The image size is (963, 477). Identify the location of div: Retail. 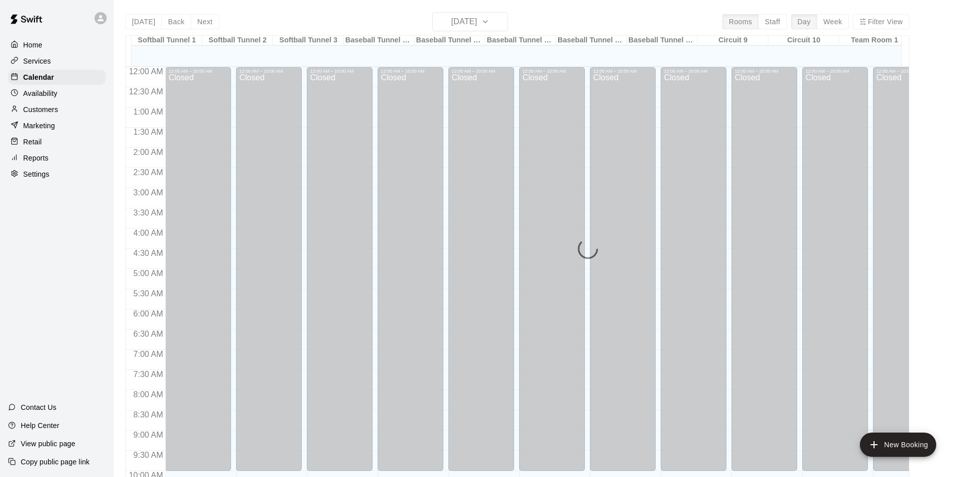
(57, 142).